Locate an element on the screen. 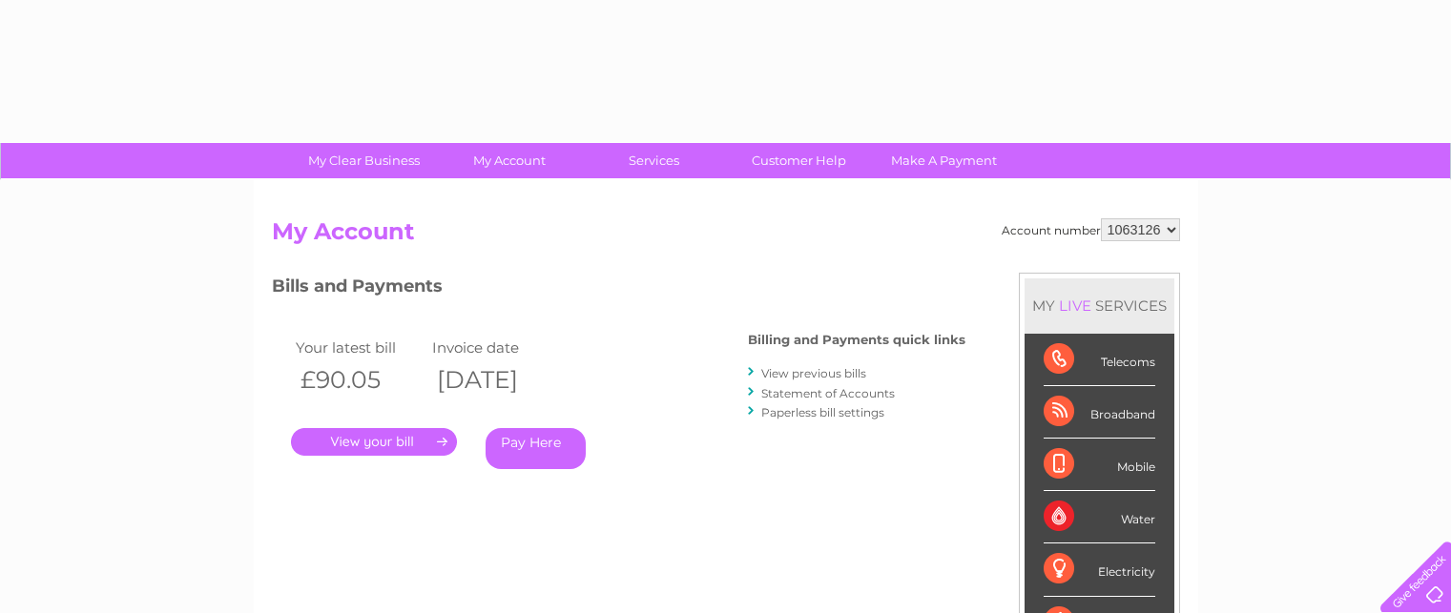 The image size is (1451, 613). a: Pay Here is located at coordinates (535, 448).